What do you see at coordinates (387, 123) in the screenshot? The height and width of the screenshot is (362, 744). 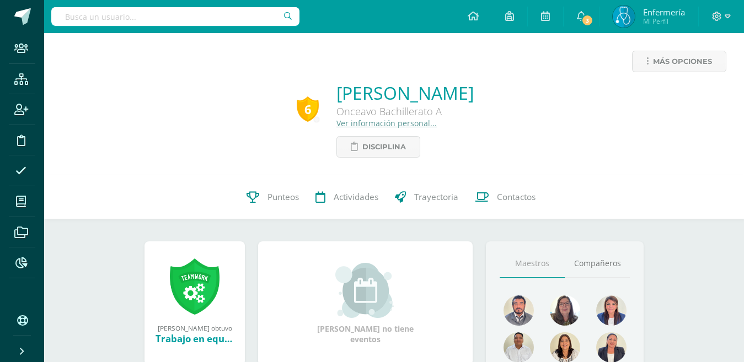 I see `a: Ver información personal...` at bounding box center [387, 123].